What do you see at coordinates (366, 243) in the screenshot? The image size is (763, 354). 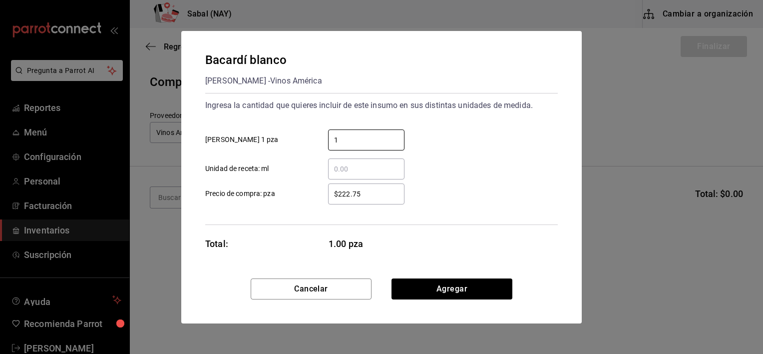 I see `span: 1.00 pza` at bounding box center [366, 243].